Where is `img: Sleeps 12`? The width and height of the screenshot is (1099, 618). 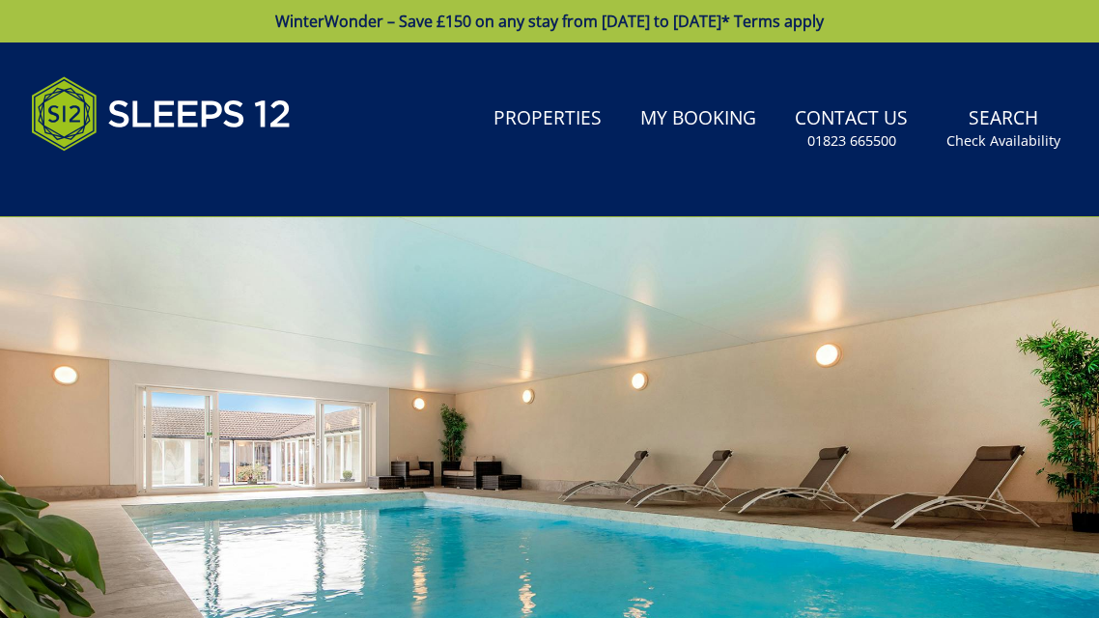
img: Sleeps 12 is located at coordinates (161, 114).